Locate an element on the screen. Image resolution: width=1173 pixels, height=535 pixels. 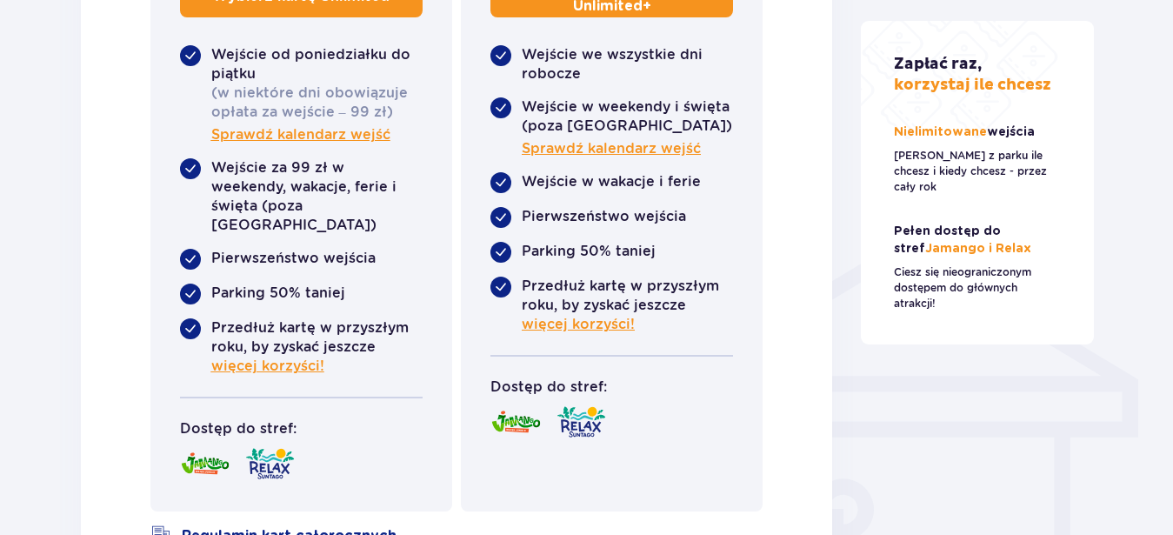
p: Wejście od poniedziałku do piątku is located at coordinates (317, 64).